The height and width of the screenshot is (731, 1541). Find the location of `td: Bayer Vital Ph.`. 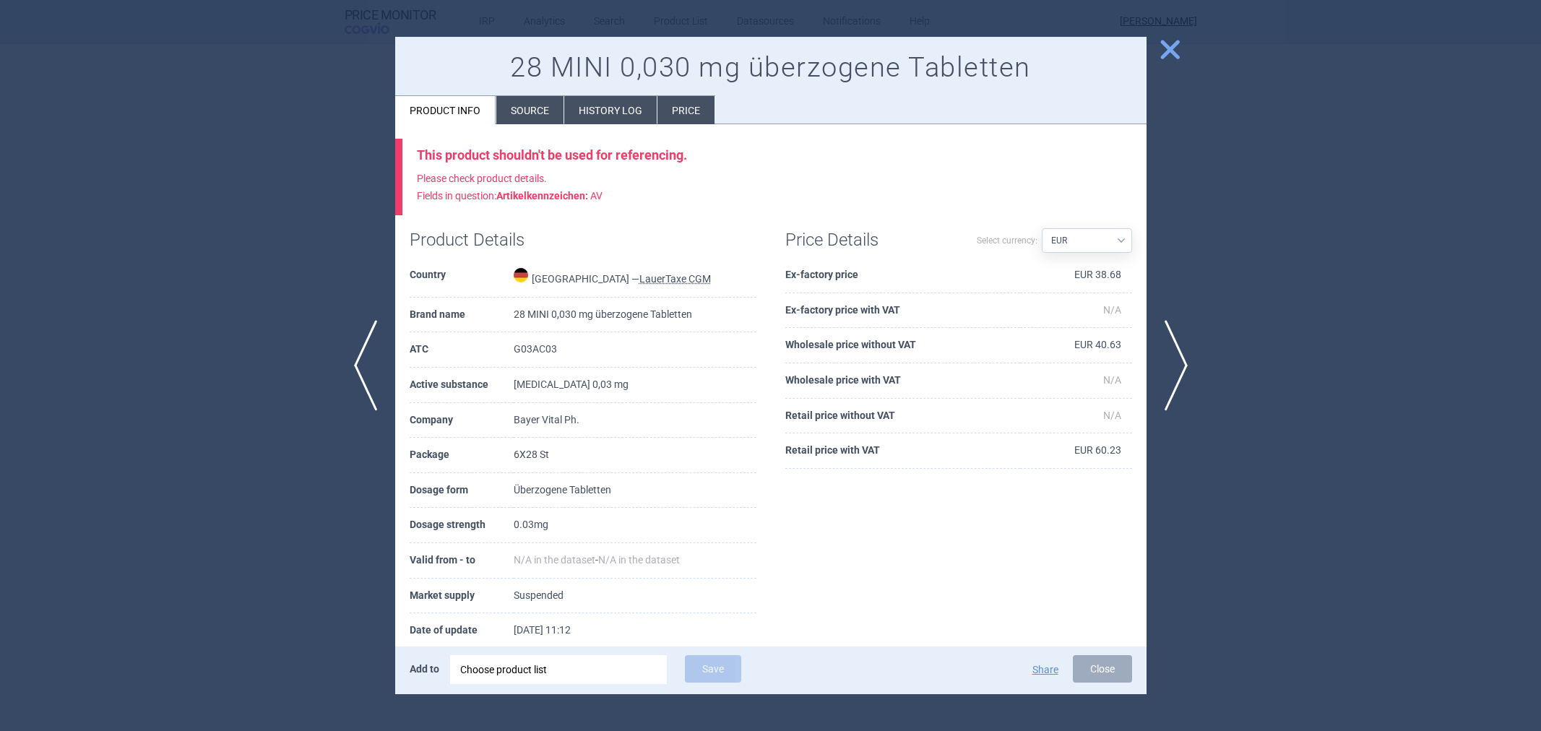

td: Bayer Vital Ph. is located at coordinates (635, 421).